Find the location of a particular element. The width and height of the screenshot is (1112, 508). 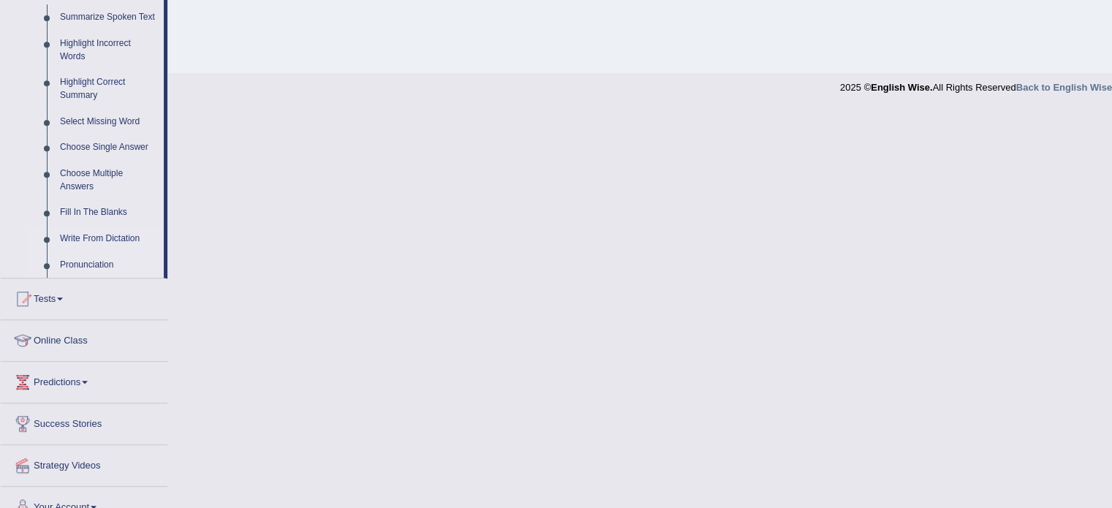

a: Highlight Correct Summary is located at coordinates (108, 88).